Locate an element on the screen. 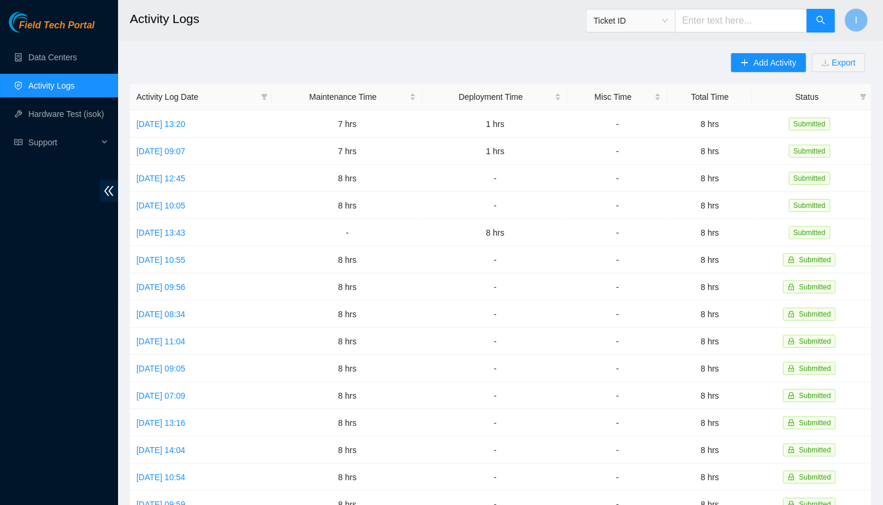 This screenshot has height=505, width=883. a: Hardware Test (isok) is located at coordinates (66, 114).